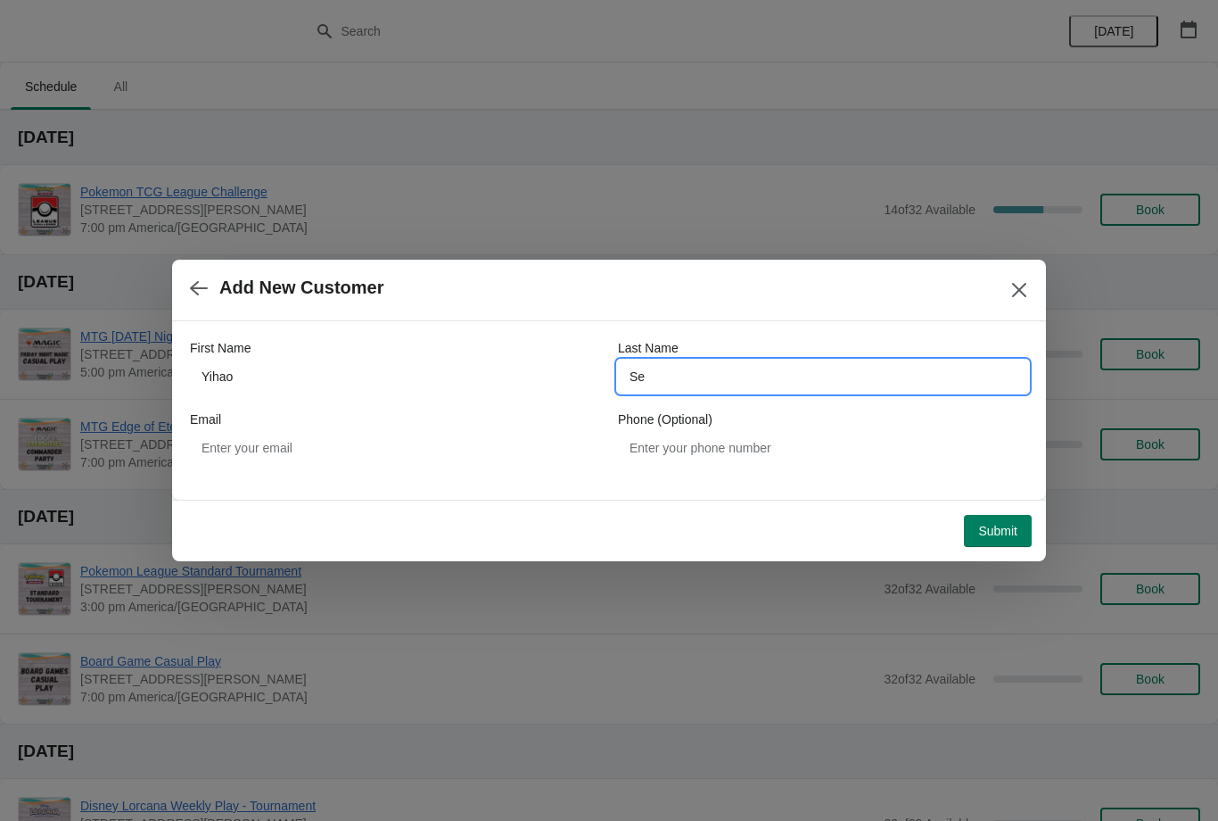  What do you see at coordinates (220, 348) in the screenshot?
I see `label: First Name` at bounding box center [220, 348].